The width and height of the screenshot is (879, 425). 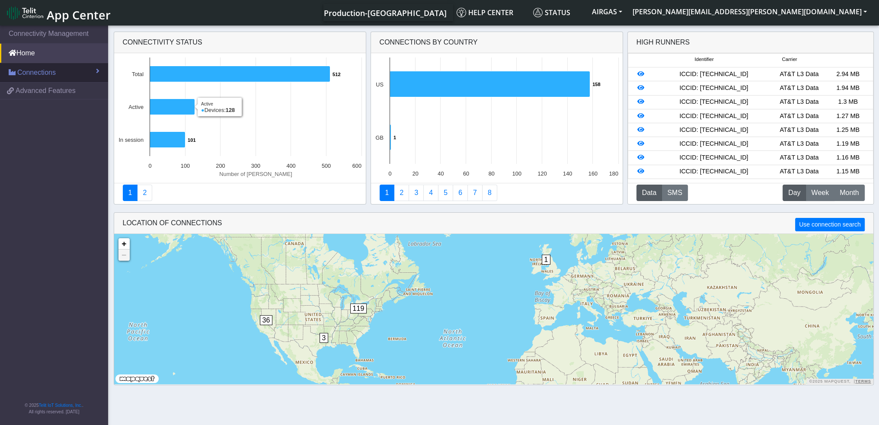 I want to click on span: Status, so click(x=552, y=13).